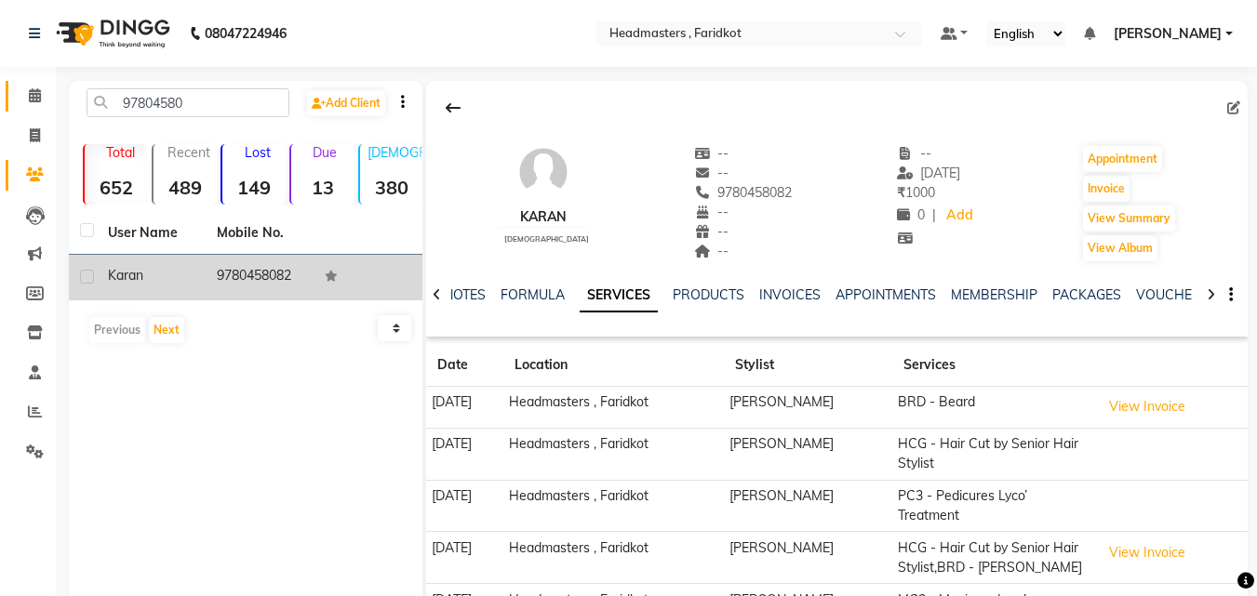  What do you see at coordinates (994, 454) in the screenshot?
I see `td: HCG - Hair Cut by Senior Hair Stylist` at bounding box center [994, 454].